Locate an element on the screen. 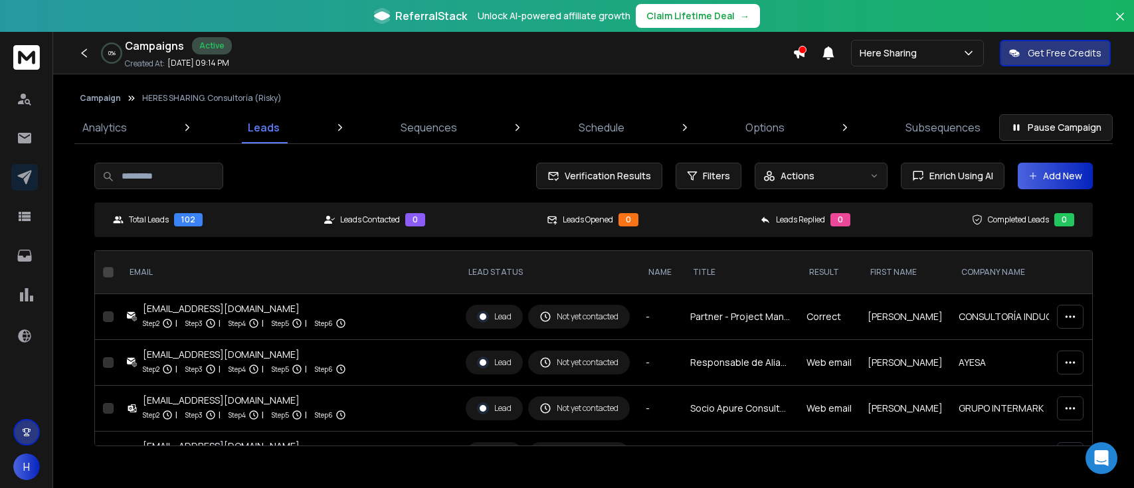 This screenshot has height=488, width=1134. p: Created At: is located at coordinates (145, 64).